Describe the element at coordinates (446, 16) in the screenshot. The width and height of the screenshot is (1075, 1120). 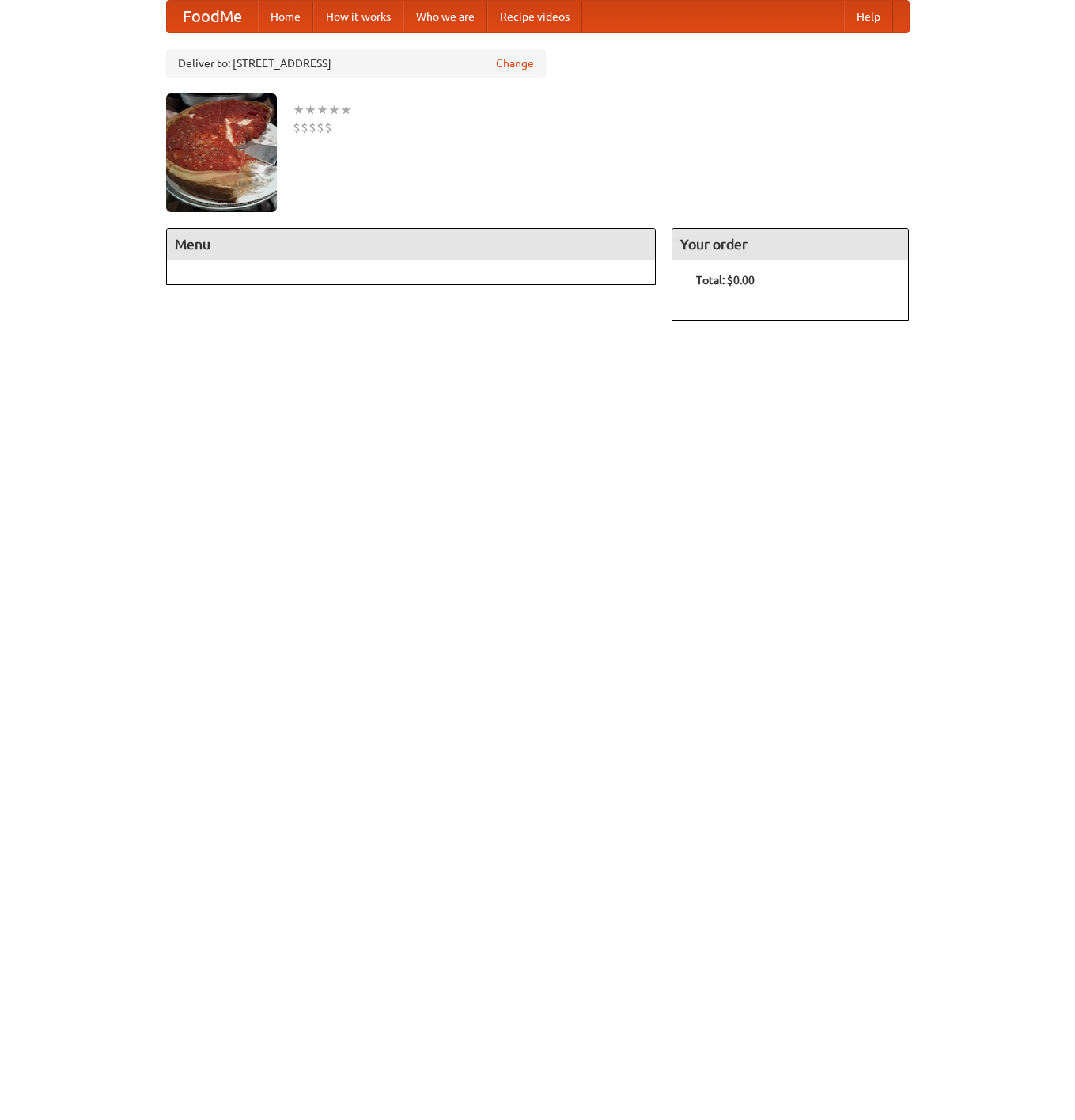
I see `a: Who we are` at that location.